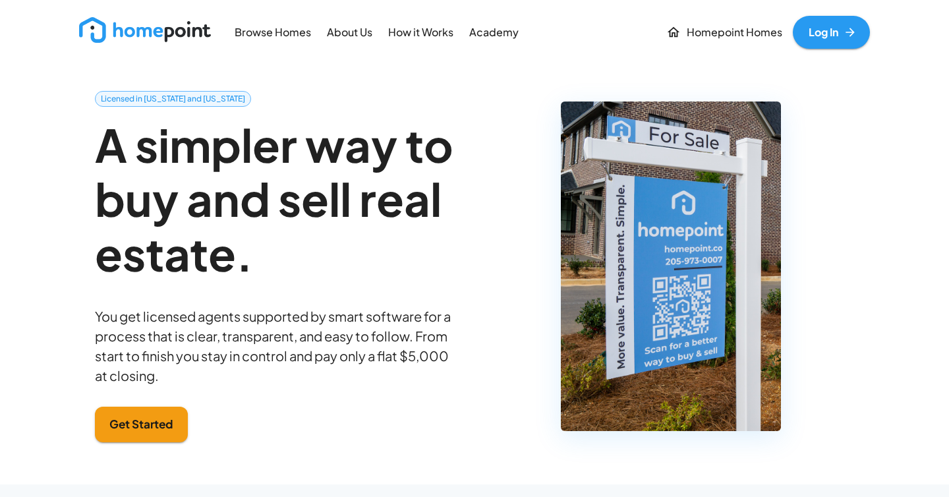 The height and width of the screenshot is (497, 949). What do you see at coordinates (494, 32) in the screenshot?
I see `a: Academy` at bounding box center [494, 32].